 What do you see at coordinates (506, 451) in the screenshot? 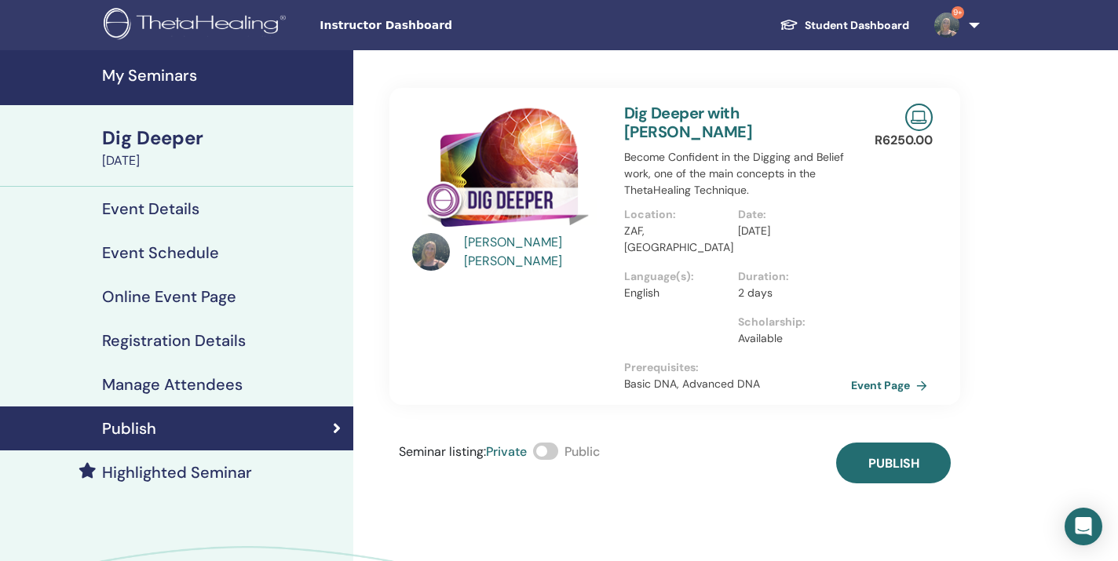
I see `span: Private` at bounding box center [506, 451].